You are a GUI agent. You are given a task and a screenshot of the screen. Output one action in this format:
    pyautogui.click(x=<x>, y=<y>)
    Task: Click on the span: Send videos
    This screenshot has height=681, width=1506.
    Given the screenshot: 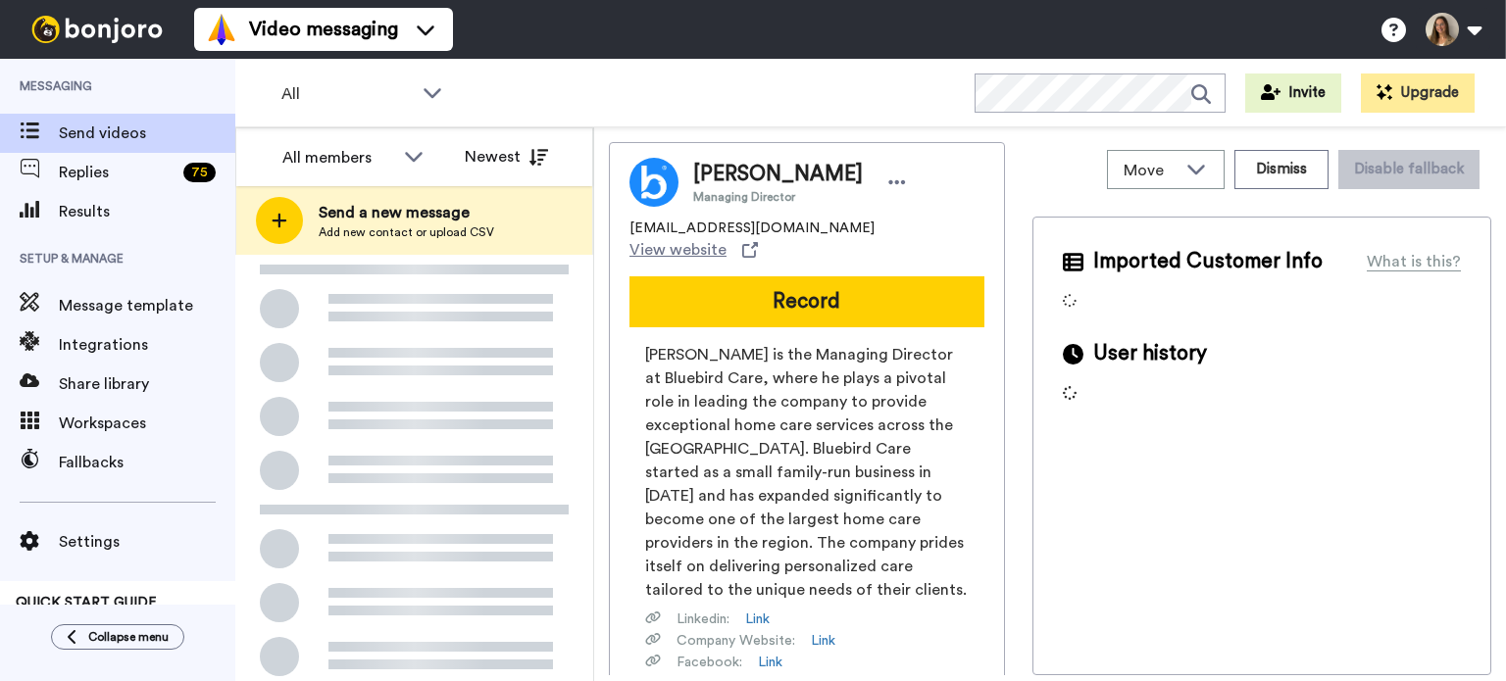 What is the action you would take?
    pyautogui.click(x=147, y=133)
    